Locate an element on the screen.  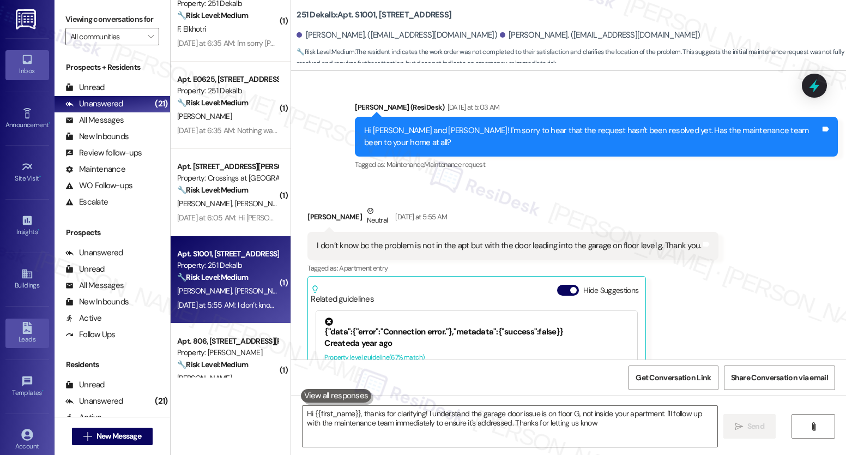
div: Escalate is located at coordinates (87, 202).